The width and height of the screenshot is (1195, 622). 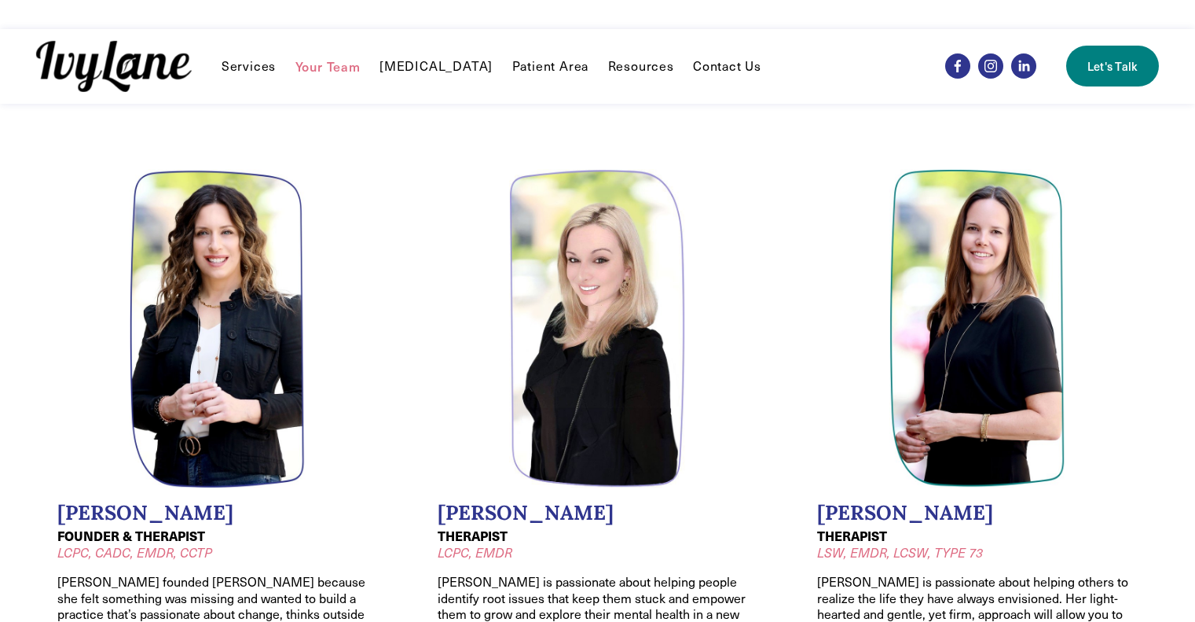 What do you see at coordinates (1024, 66) in the screenshot?
I see `a: LinkedIn` at bounding box center [1024, 66].